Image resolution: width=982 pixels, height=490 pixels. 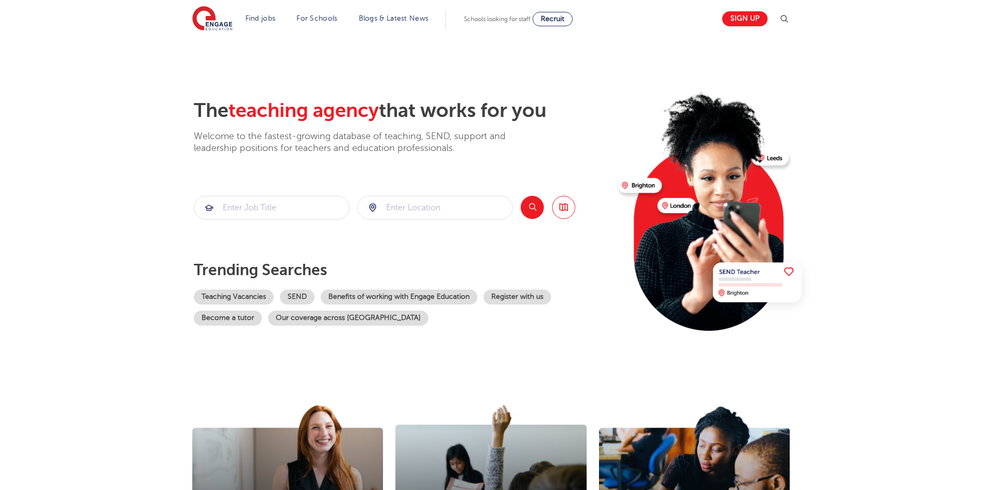 I want to click on a: Become a tutor, so click(x=228, y=318).